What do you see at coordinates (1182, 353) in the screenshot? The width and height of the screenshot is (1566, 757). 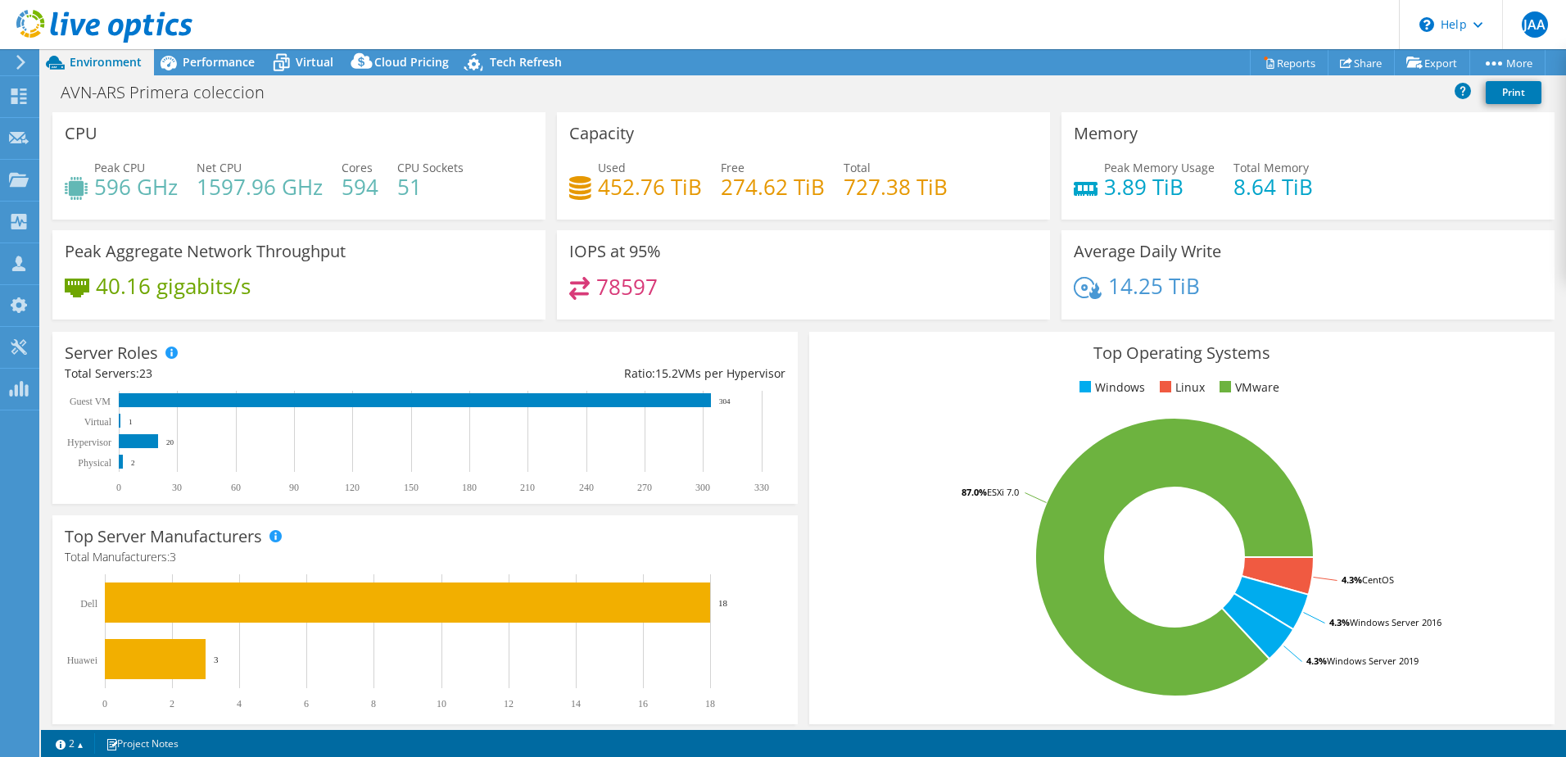 I see `h3: Top Operating Systems` at bounding box center [1182, 353].